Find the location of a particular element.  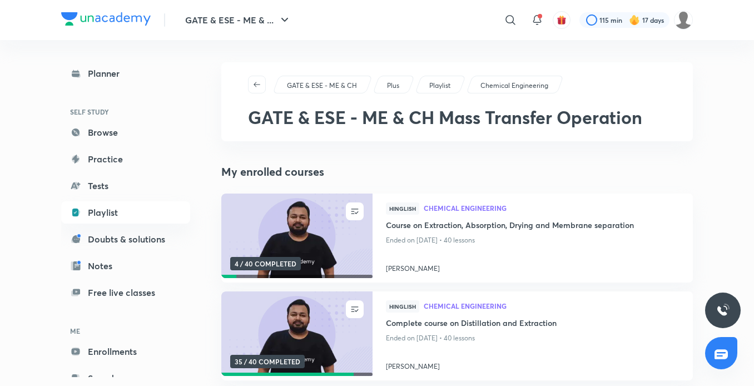

img: Company Logo is located at coordinates (106, 19).